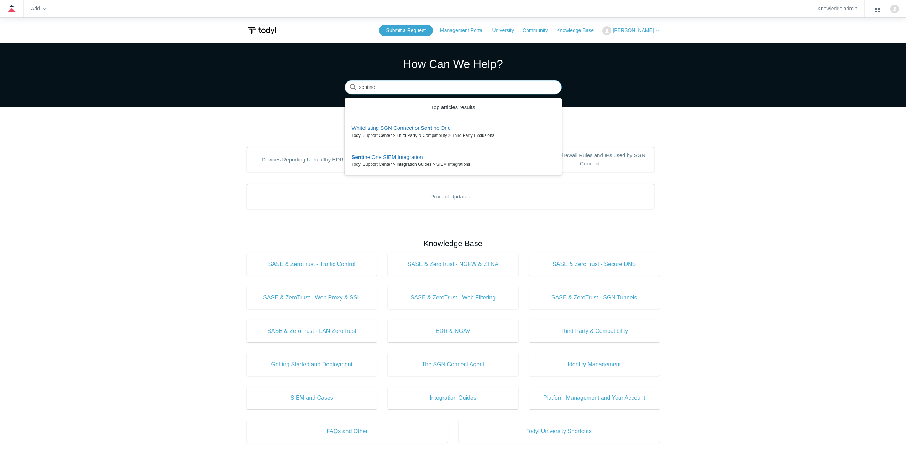 The height and width of the screenshot is (452, 906). What do you see at coordinates (453, 331) in the screenshot?
I see `span: EDR & NGAV` at bounding box center [453, 331].